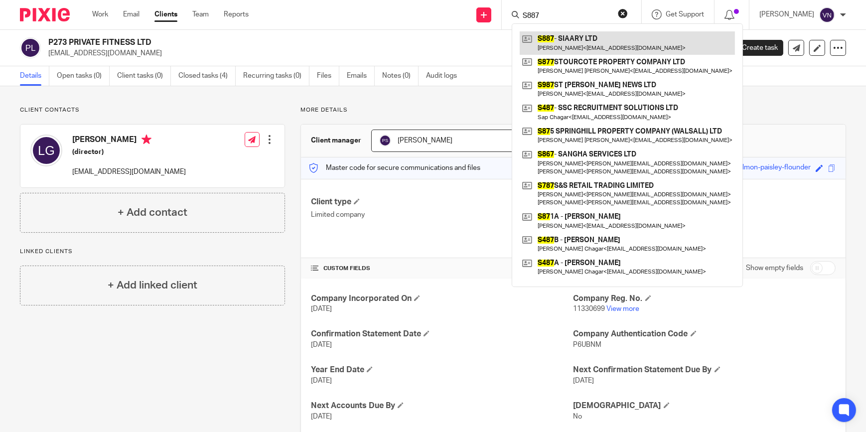  I want to click on h3: Client manager, so click(336, 140).